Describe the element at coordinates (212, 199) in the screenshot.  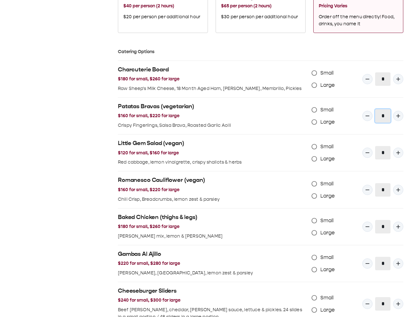
I see `p: Chili Crisp, Breadcrumbs, lemon zest & parsley` at that location.